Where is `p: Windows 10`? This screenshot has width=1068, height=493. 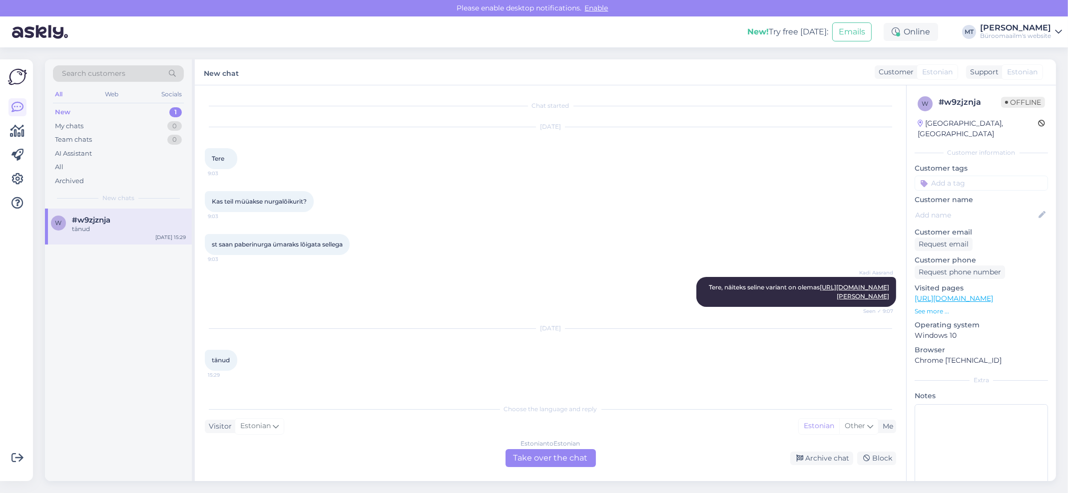
p: Windows 10 is located at coordinates (981, 336).